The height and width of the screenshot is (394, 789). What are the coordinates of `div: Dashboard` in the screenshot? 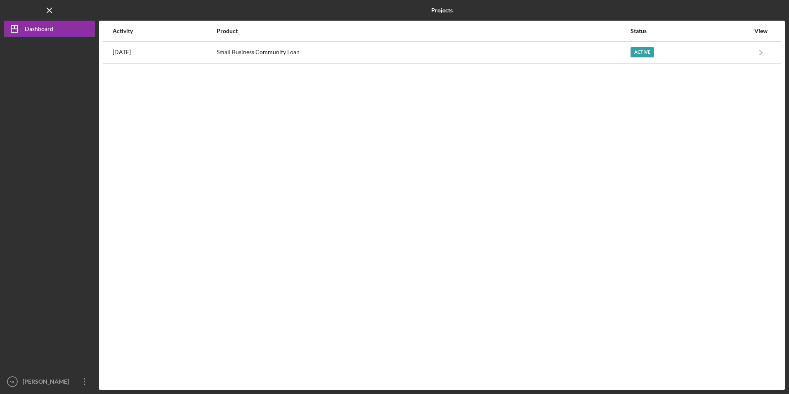 It's located at (39, 30).